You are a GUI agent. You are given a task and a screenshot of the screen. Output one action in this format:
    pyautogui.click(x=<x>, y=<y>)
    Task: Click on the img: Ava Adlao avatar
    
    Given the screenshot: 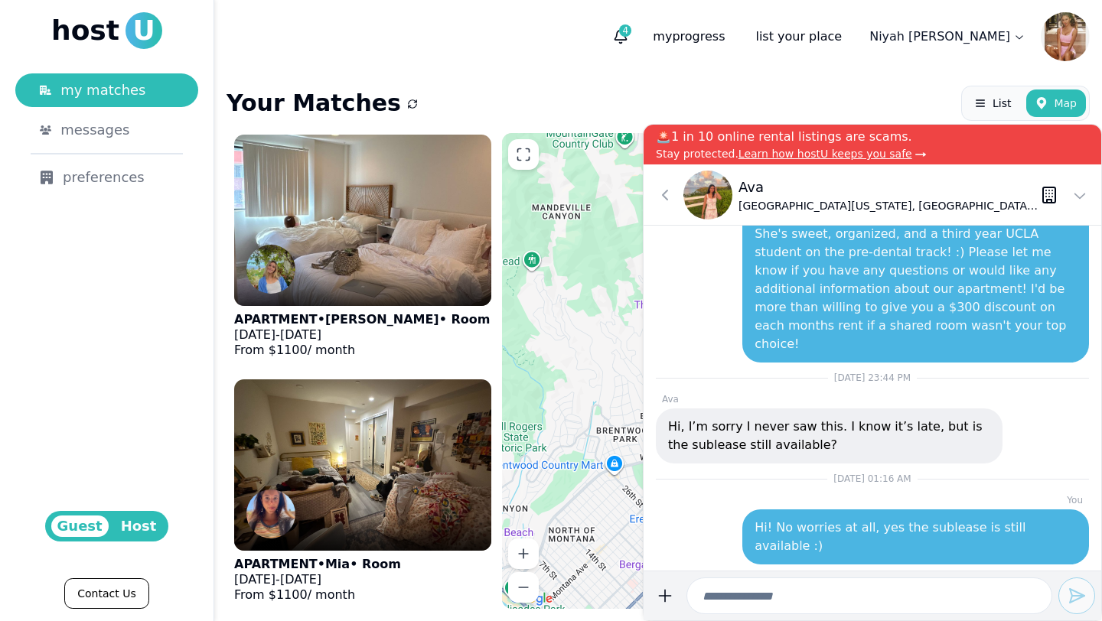 What is the action you would take?
    pyautogui.click(x=708, y=195)
    